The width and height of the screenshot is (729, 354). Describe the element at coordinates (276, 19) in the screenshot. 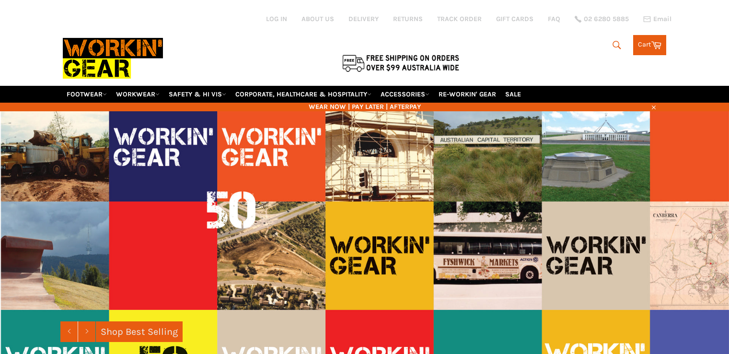

I see `a: Log in` at that location.